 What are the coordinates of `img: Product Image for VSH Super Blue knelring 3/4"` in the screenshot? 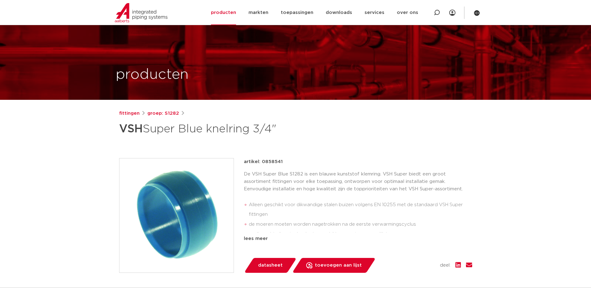 It's located at (176, 216).